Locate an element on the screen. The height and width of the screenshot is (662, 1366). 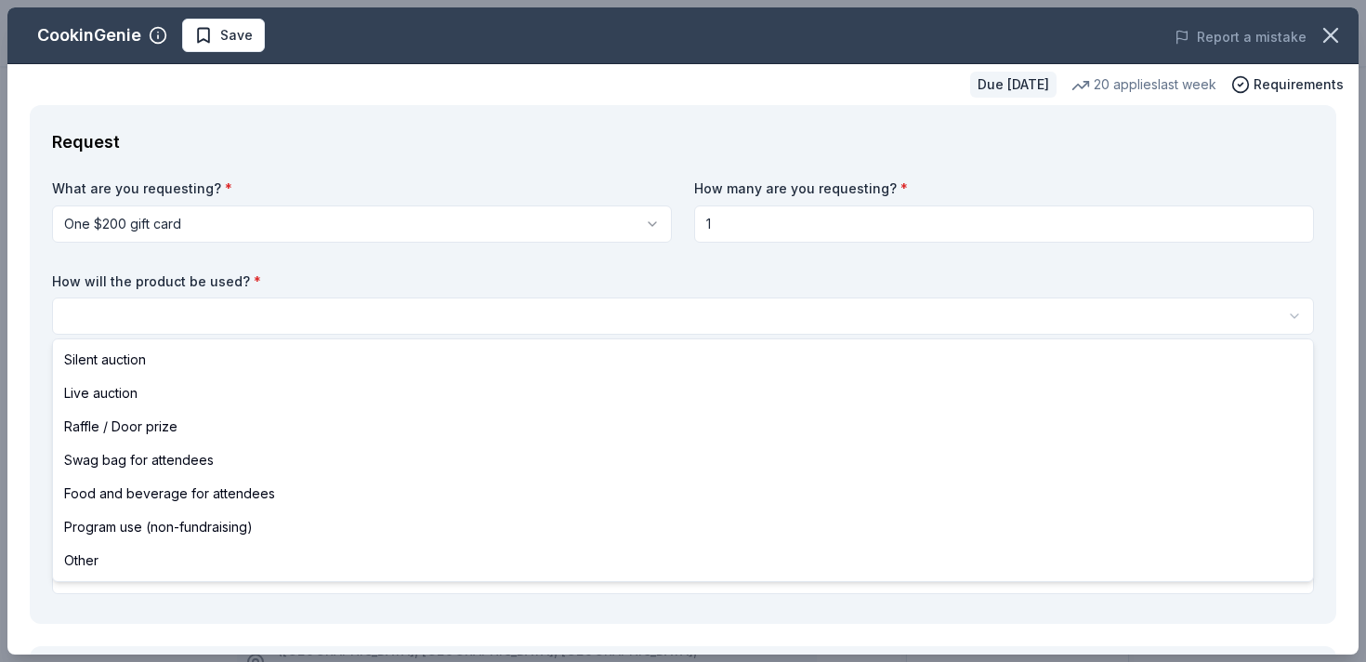
span: Raffle / Door prize is located at coordinates (121, 427).